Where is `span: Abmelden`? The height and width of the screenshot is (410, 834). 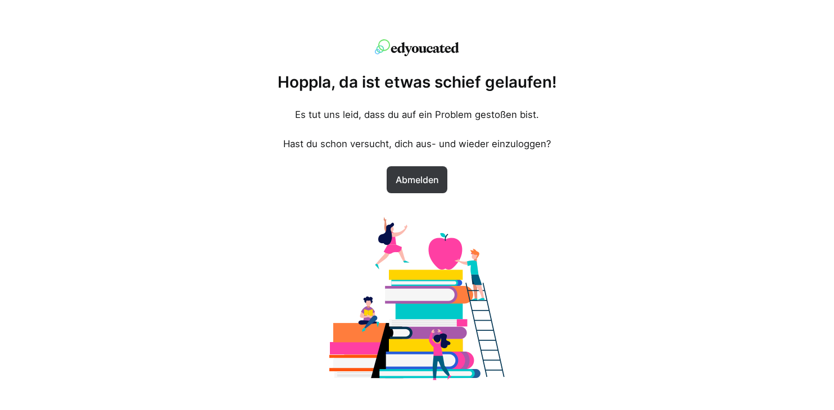 span: Abmelden is located at coordinates (417, 180).